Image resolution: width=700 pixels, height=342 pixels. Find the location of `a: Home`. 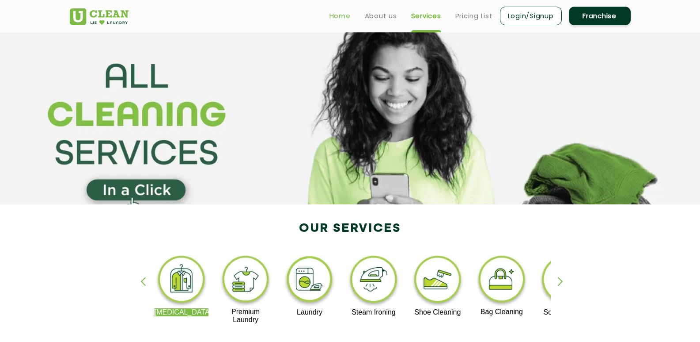

a: Home is located at coordinates (340, 16).